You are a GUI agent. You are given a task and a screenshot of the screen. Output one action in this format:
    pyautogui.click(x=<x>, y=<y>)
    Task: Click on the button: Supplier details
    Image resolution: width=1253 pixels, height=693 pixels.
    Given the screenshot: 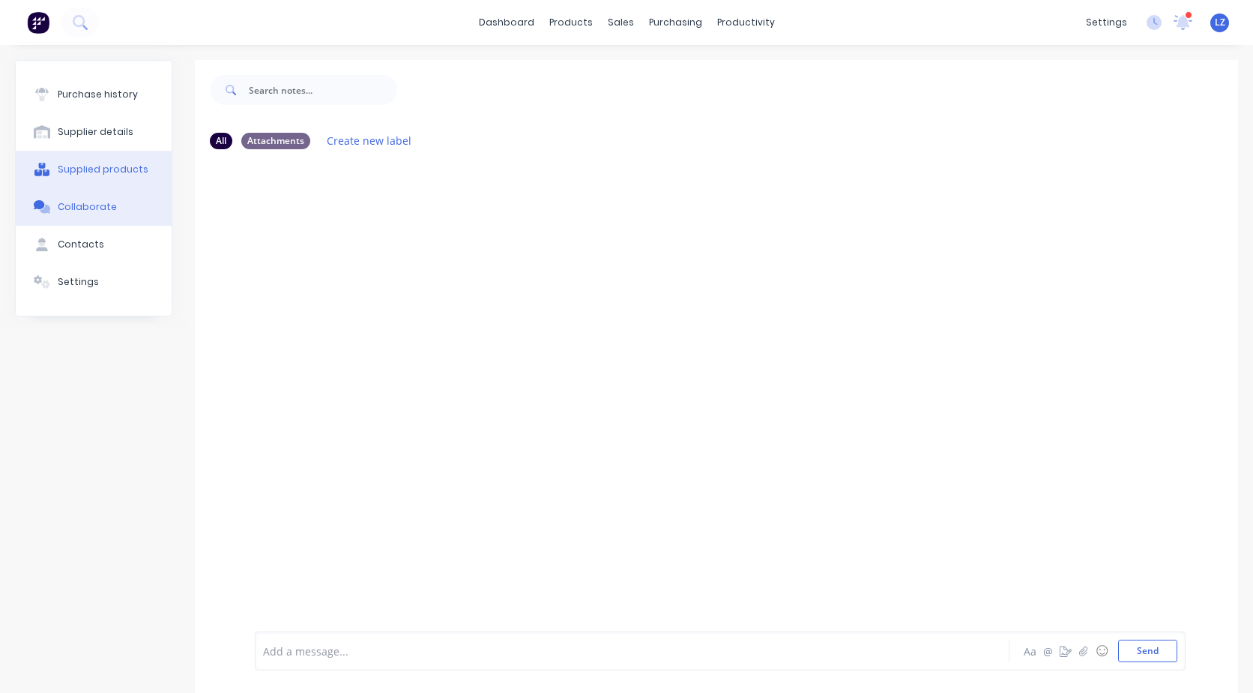 What is the action you would take?
    pyautogui.click(x=94, y=132)
    